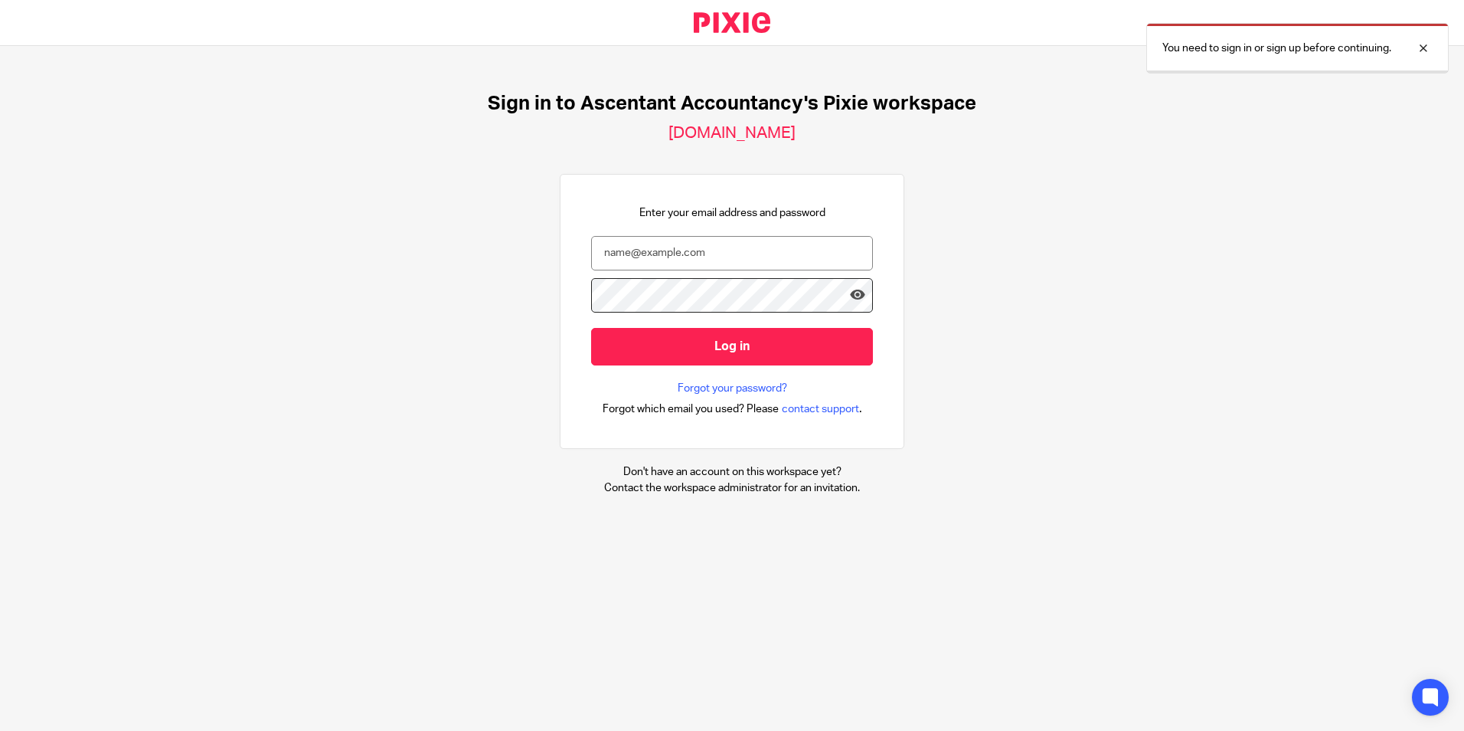 Image resolution: width=1464 pixels, height=731 pixels. What do you see at coordinates (732, 213) in the screenshot?
I see `p: Enter your email address and password` at bounding box center [732, 213].